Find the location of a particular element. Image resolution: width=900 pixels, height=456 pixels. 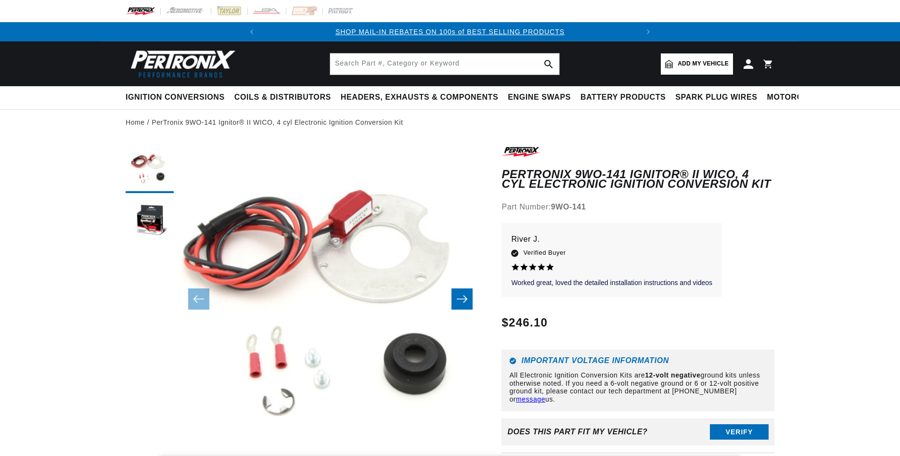

div: Announcement is located at coordinates (450, 32).